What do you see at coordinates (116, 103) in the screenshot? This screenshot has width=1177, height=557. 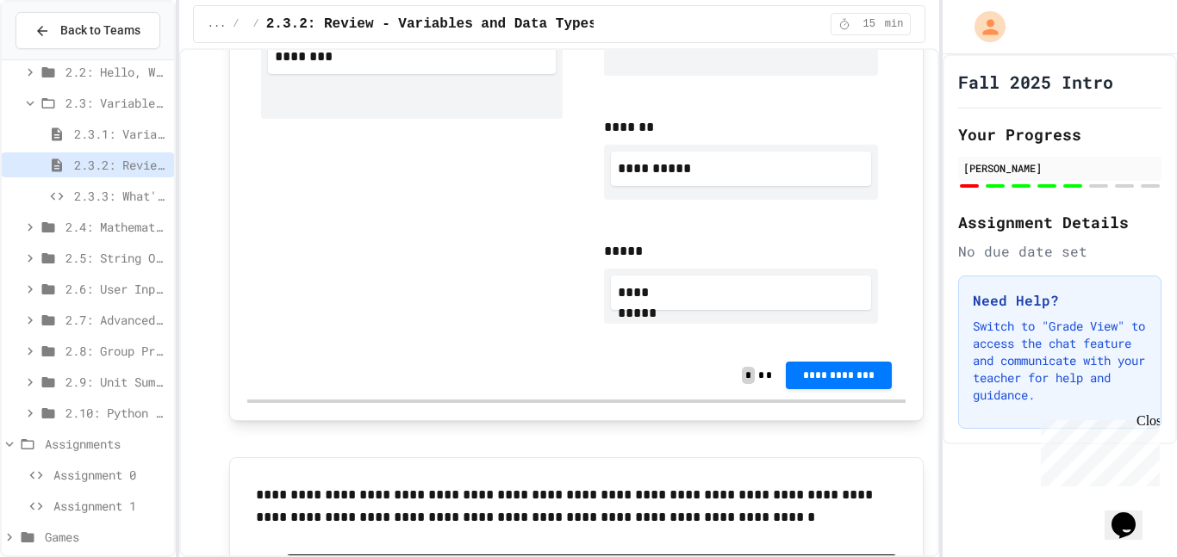 I see `span: 2.3: Variables and Data Types` at bounding box center [116, 103].